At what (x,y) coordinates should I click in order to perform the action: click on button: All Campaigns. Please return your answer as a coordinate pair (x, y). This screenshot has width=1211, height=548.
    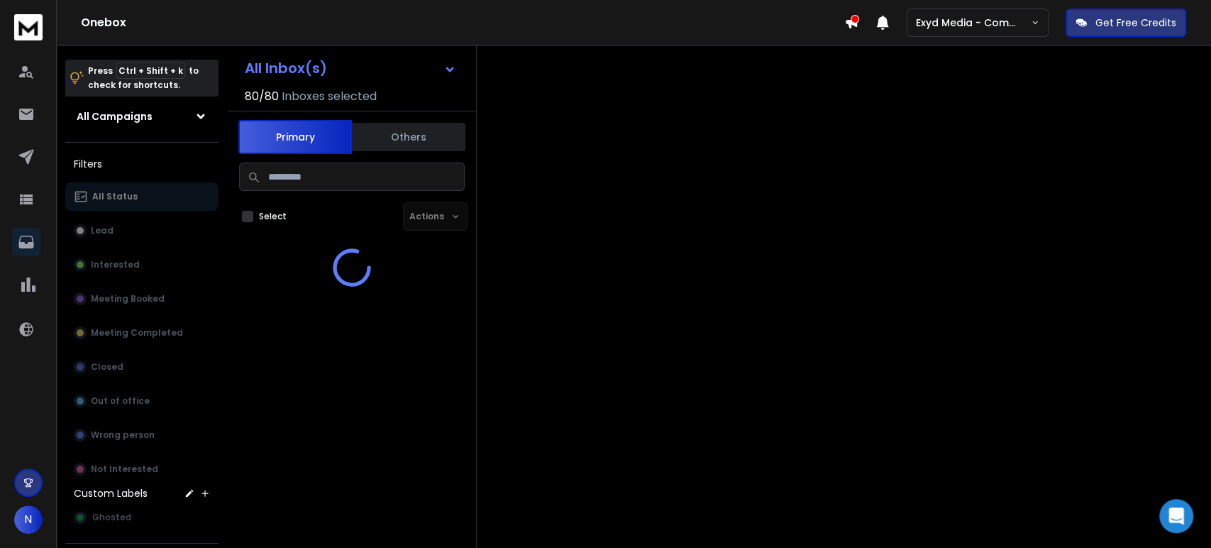
    Looking at the image, I should click on (142, 116).